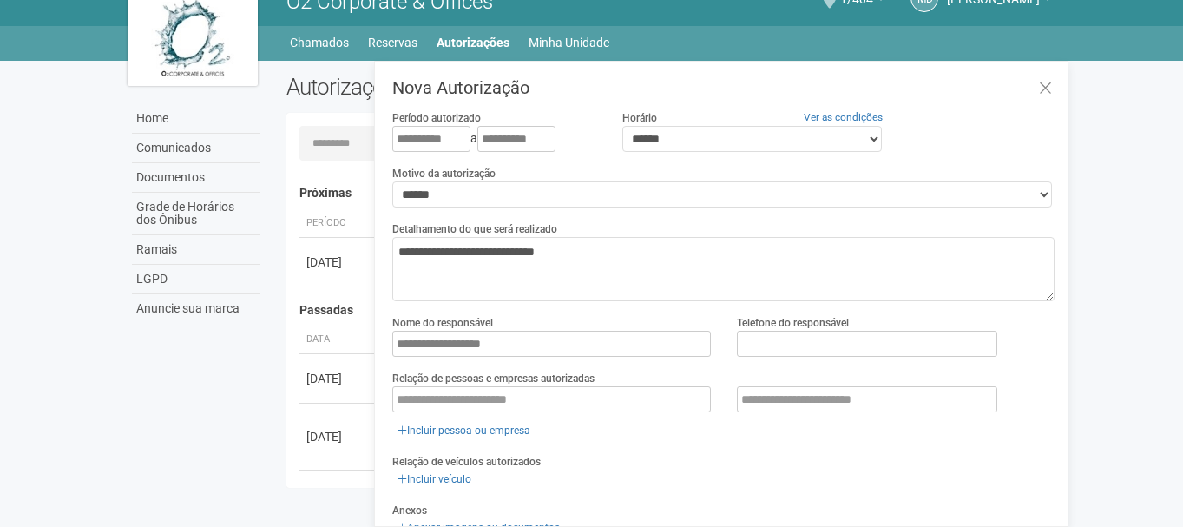 This screenshot has width=1183, height=527. What do you see at coordinates (319, 43) in the screenshot?
I see `a: Chamados` at bounding box center [319, 43].